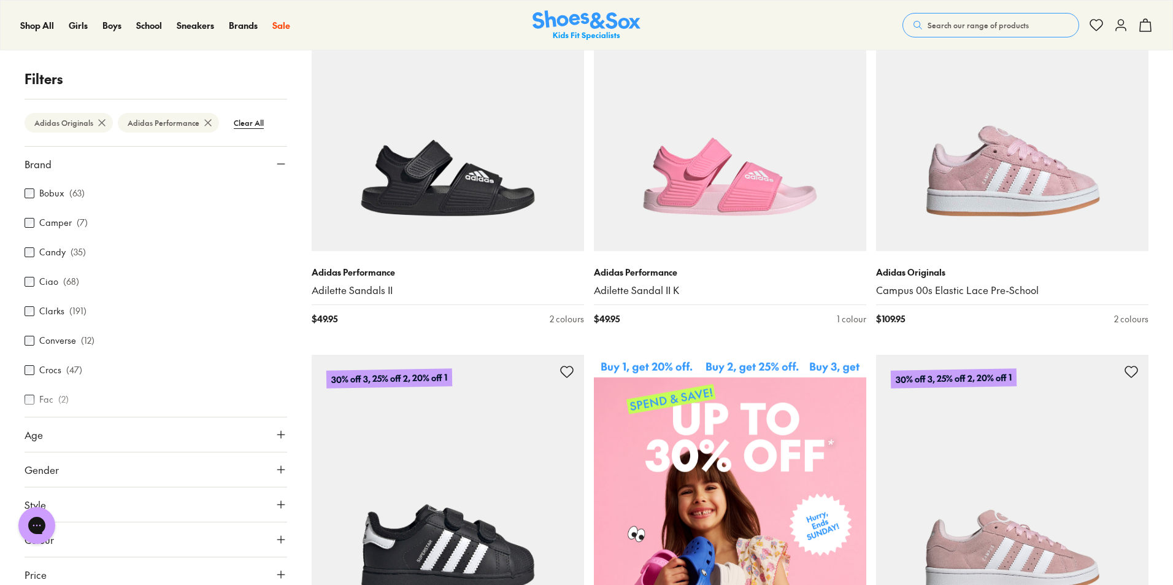  Describe the element at coordinates (35, 504) in the screenshot. I see `span: Style` at that location.